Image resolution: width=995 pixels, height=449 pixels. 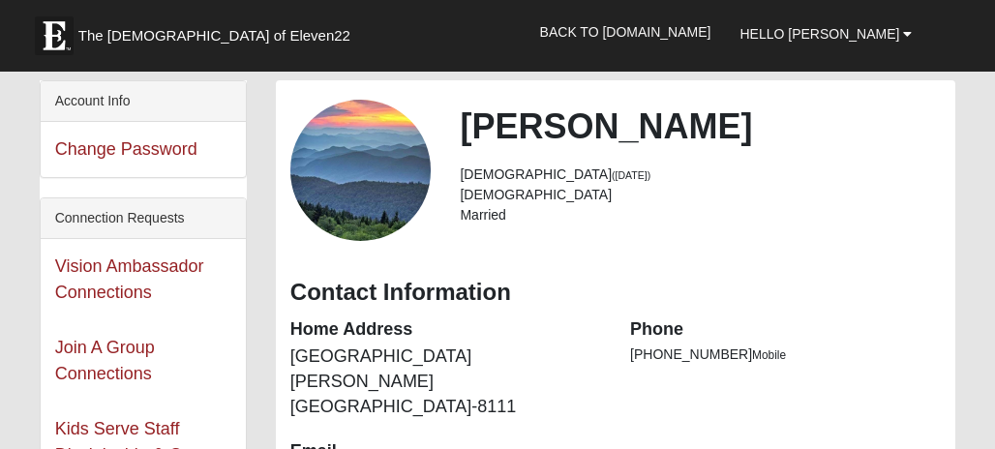 What do you see at coordinates (143, 219) in the screenshot?
I see `div: Connection Requests` at bounding box center [143, 219].